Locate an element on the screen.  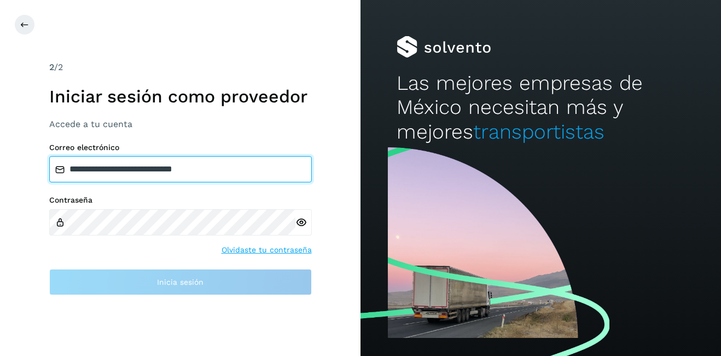
span: Inicia sesión is located at coordinates (180, 282).